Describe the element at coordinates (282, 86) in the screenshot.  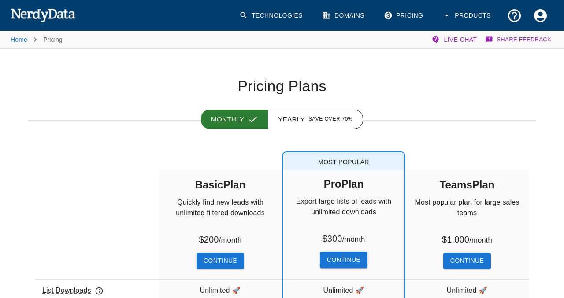
I see `h1: Pricing Plans` at that location.